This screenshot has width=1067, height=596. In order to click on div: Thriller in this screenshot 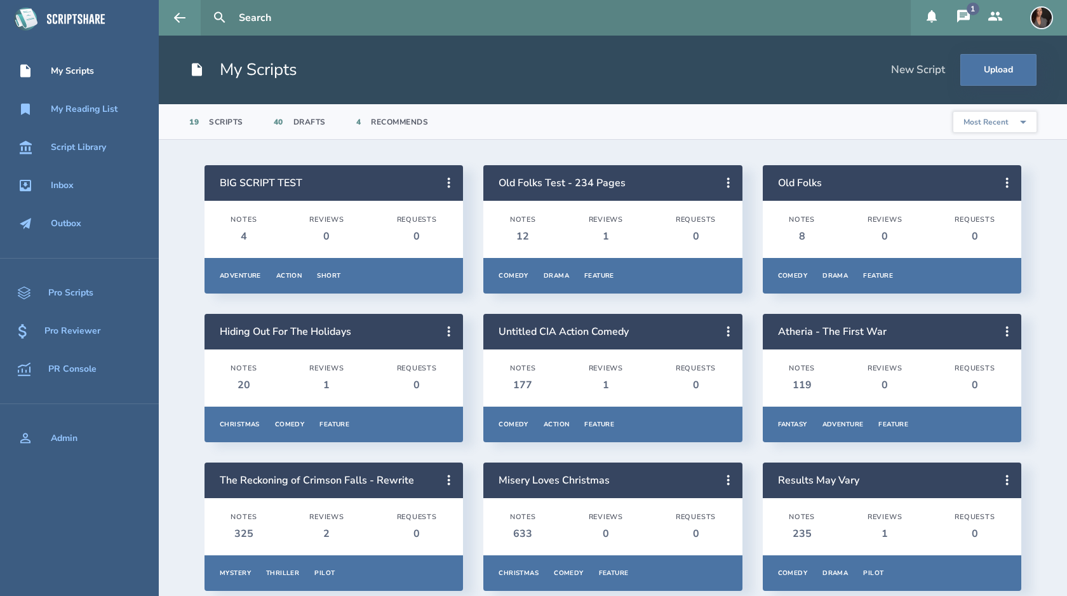, I will do `click(283, 573)`.